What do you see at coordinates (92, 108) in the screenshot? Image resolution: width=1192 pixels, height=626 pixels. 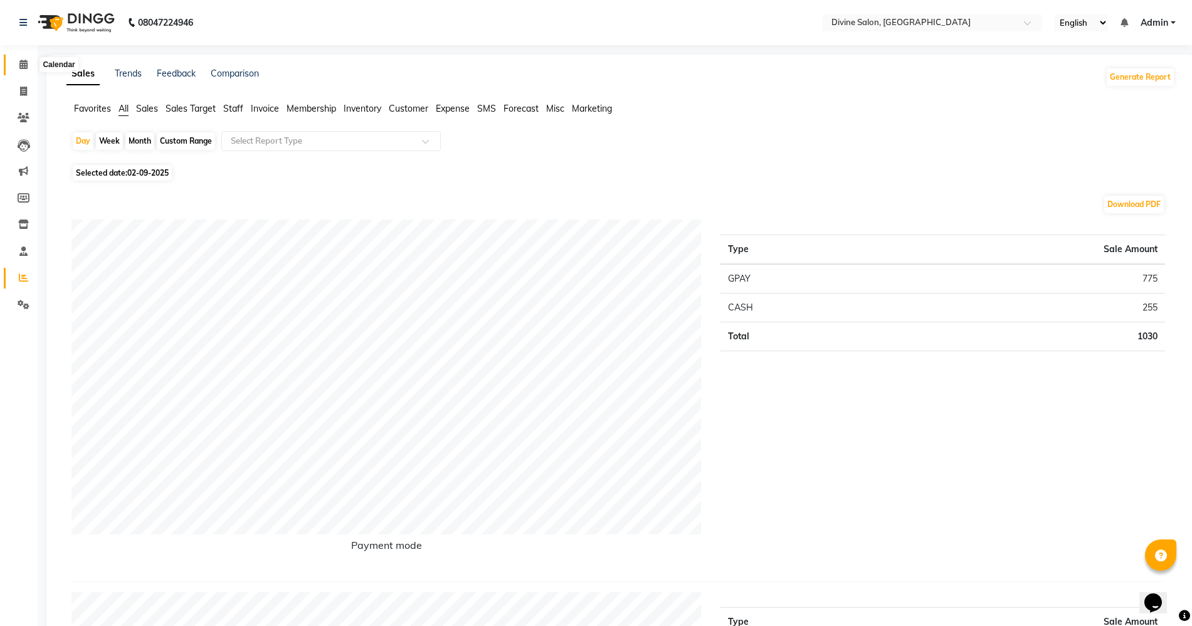 I see `span: Favorites` at bounding box center [92, 108].